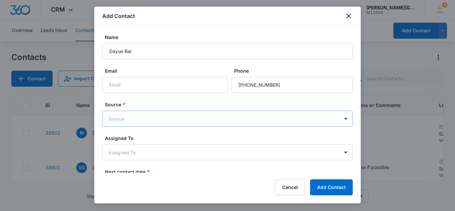  What do you see at coordinates (119, 16) in the screenshot?
I see `h1: Add Contact` at bounding box center [119, 16].